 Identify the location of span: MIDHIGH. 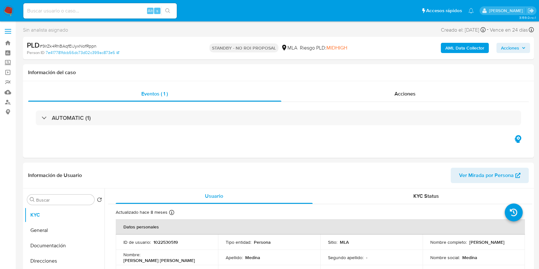
(337, 48).